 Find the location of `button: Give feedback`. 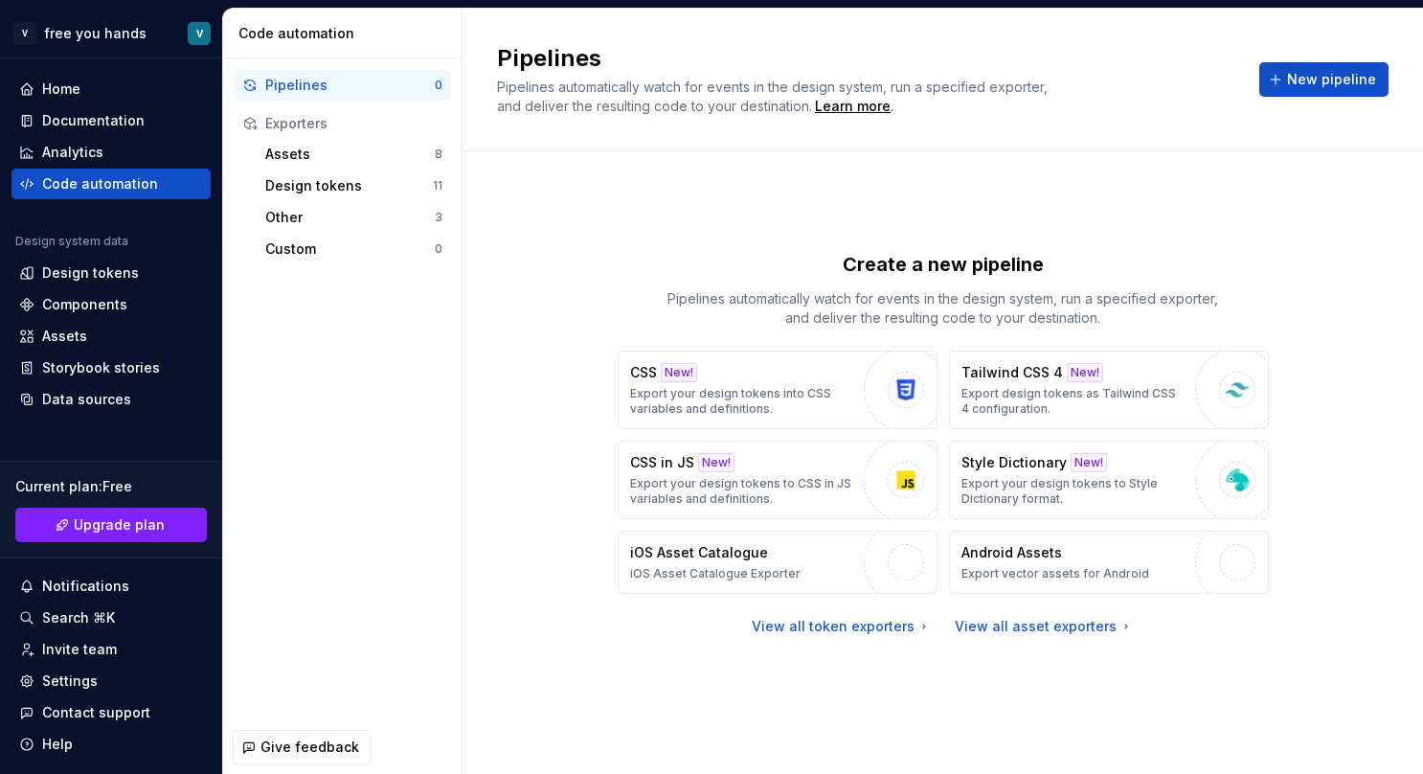

button: Give feedback is located at coordinates (302, 747).